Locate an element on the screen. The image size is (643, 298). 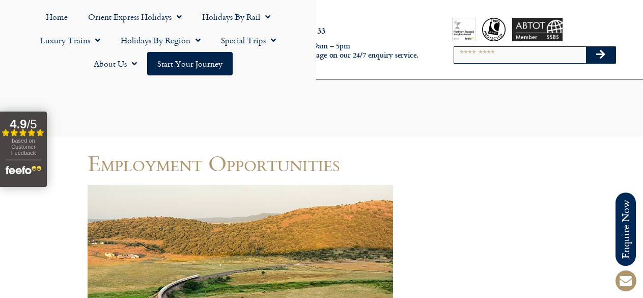
a: Start your Journey is located at coordinates (190, 64).